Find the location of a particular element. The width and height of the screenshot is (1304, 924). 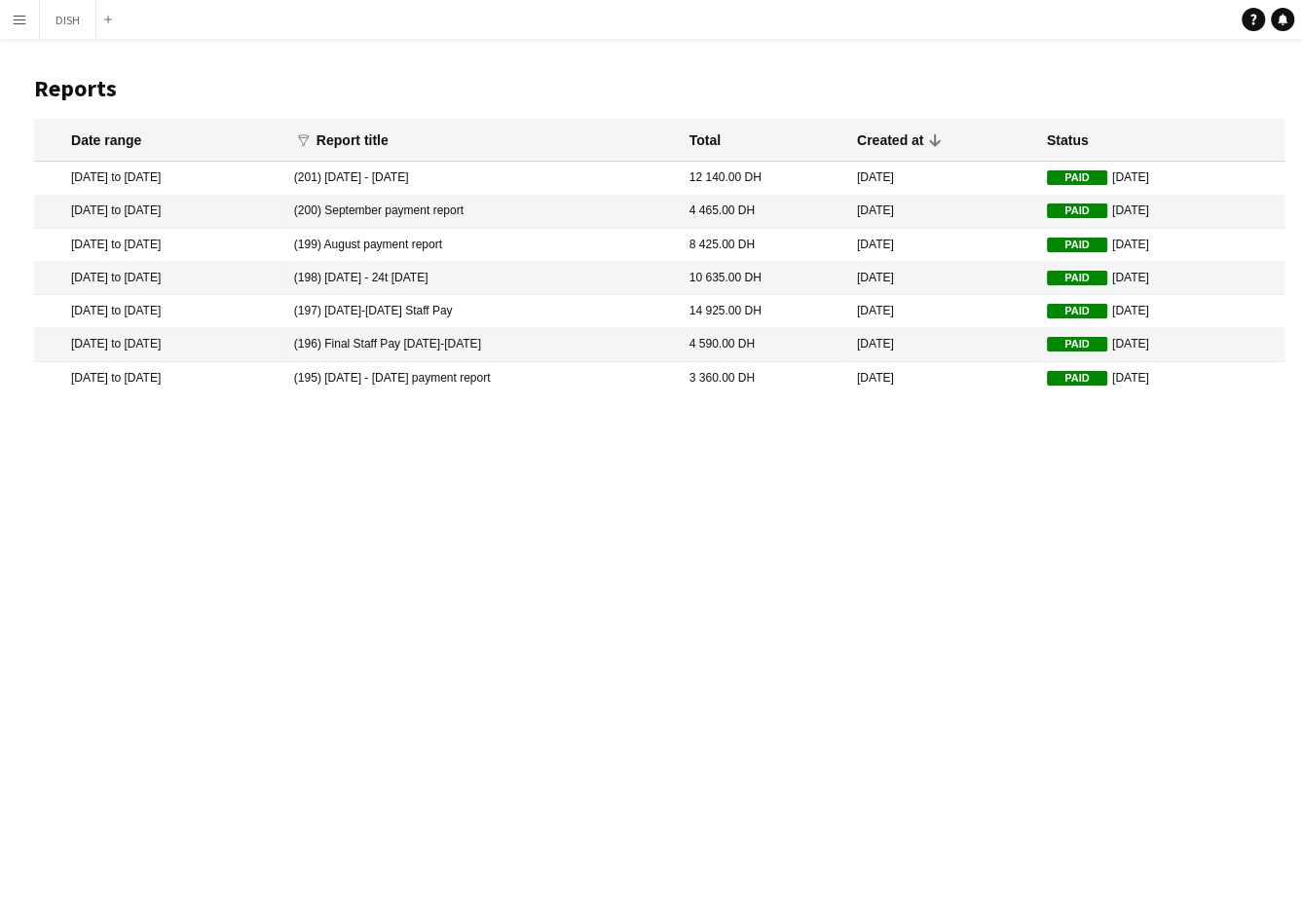

mat-cell: 14 925.00 DH is located at coordinates (763, 312).